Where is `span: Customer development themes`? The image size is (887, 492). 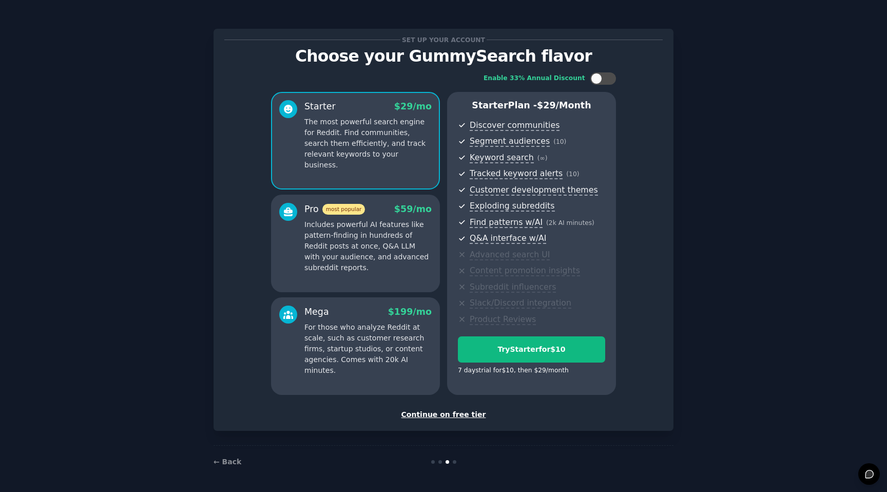
span: Customer development themes is located at coordinates (534, 190).